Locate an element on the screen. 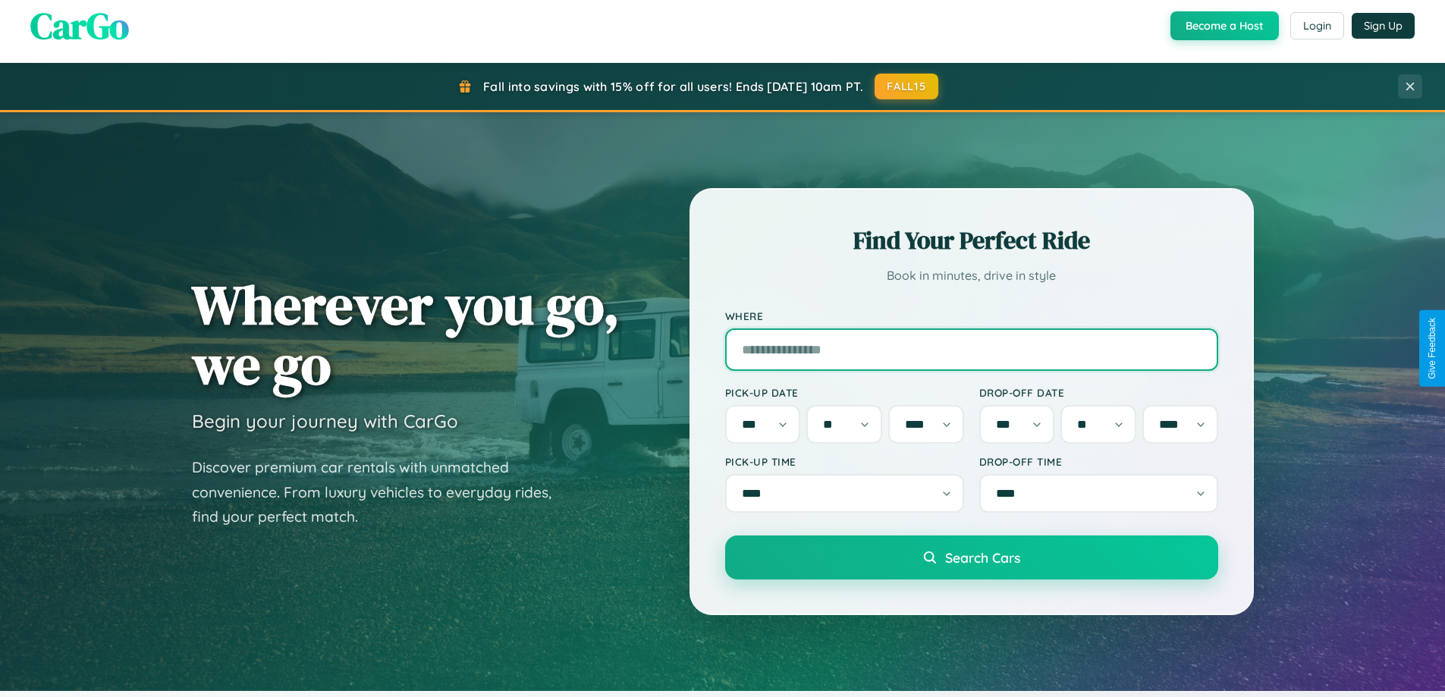 The height and width of the screenshot is (697, 1445). label: Where is located at coordinates (972, 316).